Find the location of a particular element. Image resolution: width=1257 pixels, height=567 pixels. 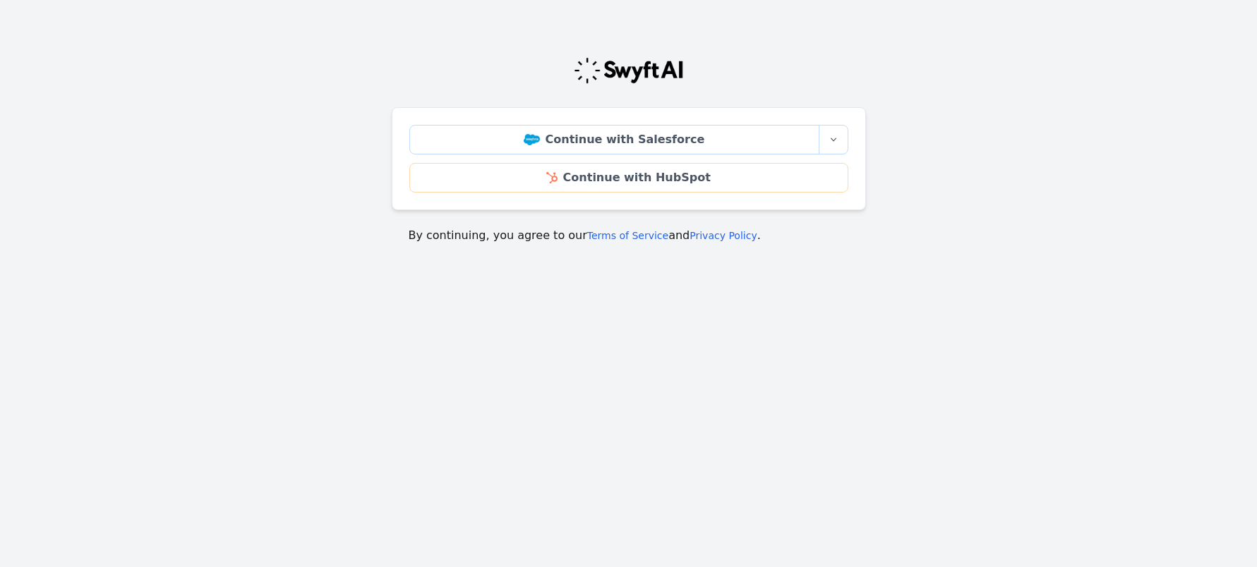

a: Privacy Policy is located at coordinates (723, 236).